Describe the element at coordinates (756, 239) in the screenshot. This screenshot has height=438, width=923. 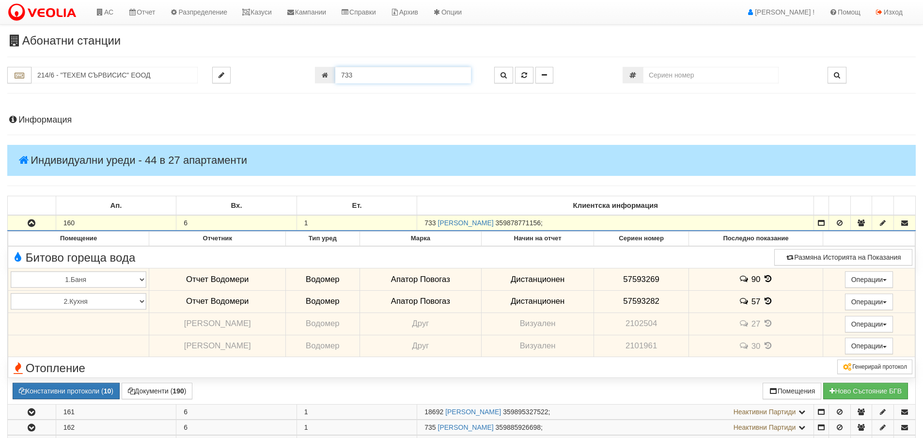
I see `th: Последно показание` at that location.